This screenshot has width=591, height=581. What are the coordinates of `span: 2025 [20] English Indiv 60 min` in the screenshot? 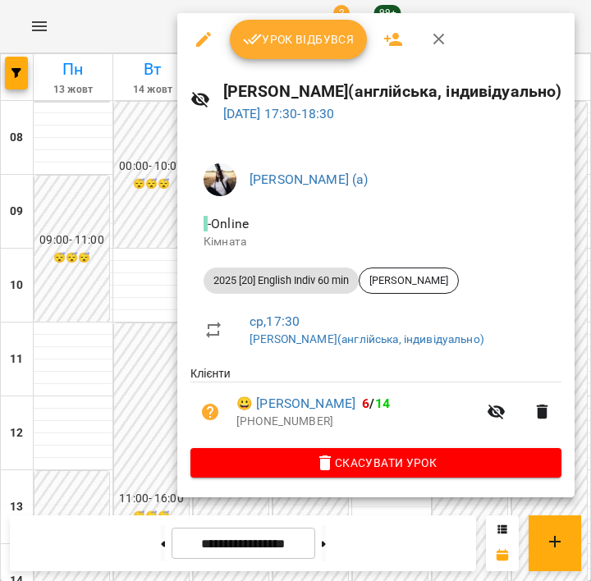 It's located at (281, 281).